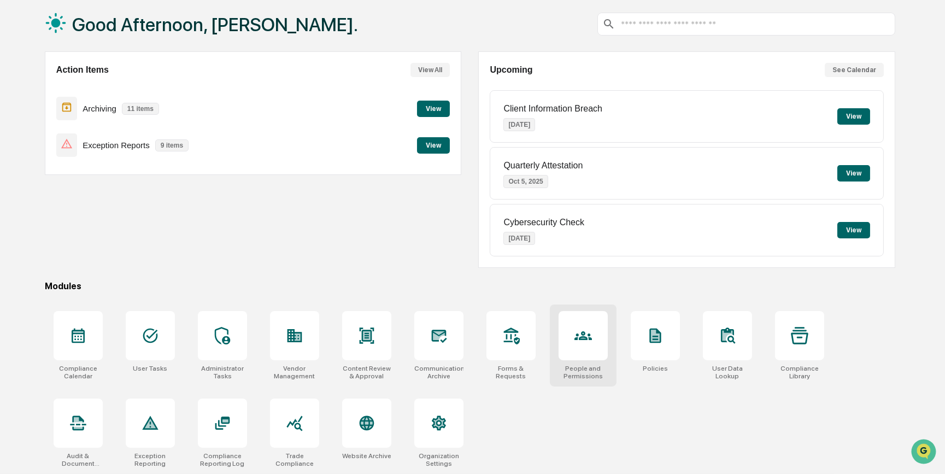 The width and height of the screenshot is (945, 474). I want to click on div: Modules, so click(470, 286).